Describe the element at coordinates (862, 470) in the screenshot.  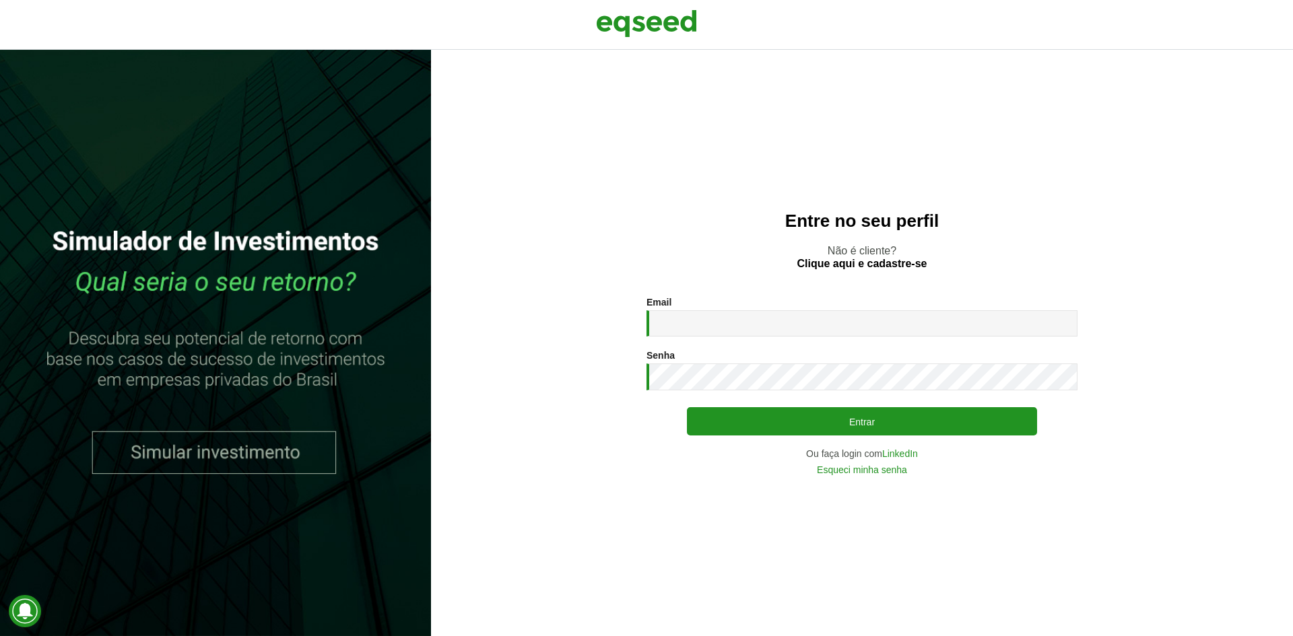
I see `a: Esqueci minha senha` at that location.